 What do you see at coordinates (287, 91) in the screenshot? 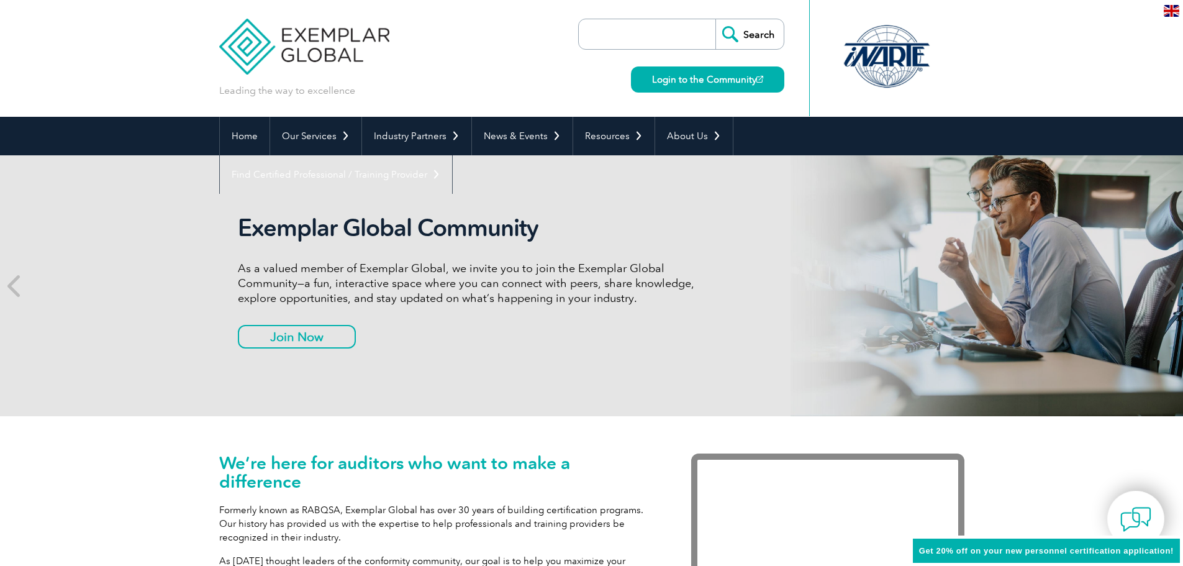
I see `p: Leading the way to excellence` at bounding box center [287, 91].